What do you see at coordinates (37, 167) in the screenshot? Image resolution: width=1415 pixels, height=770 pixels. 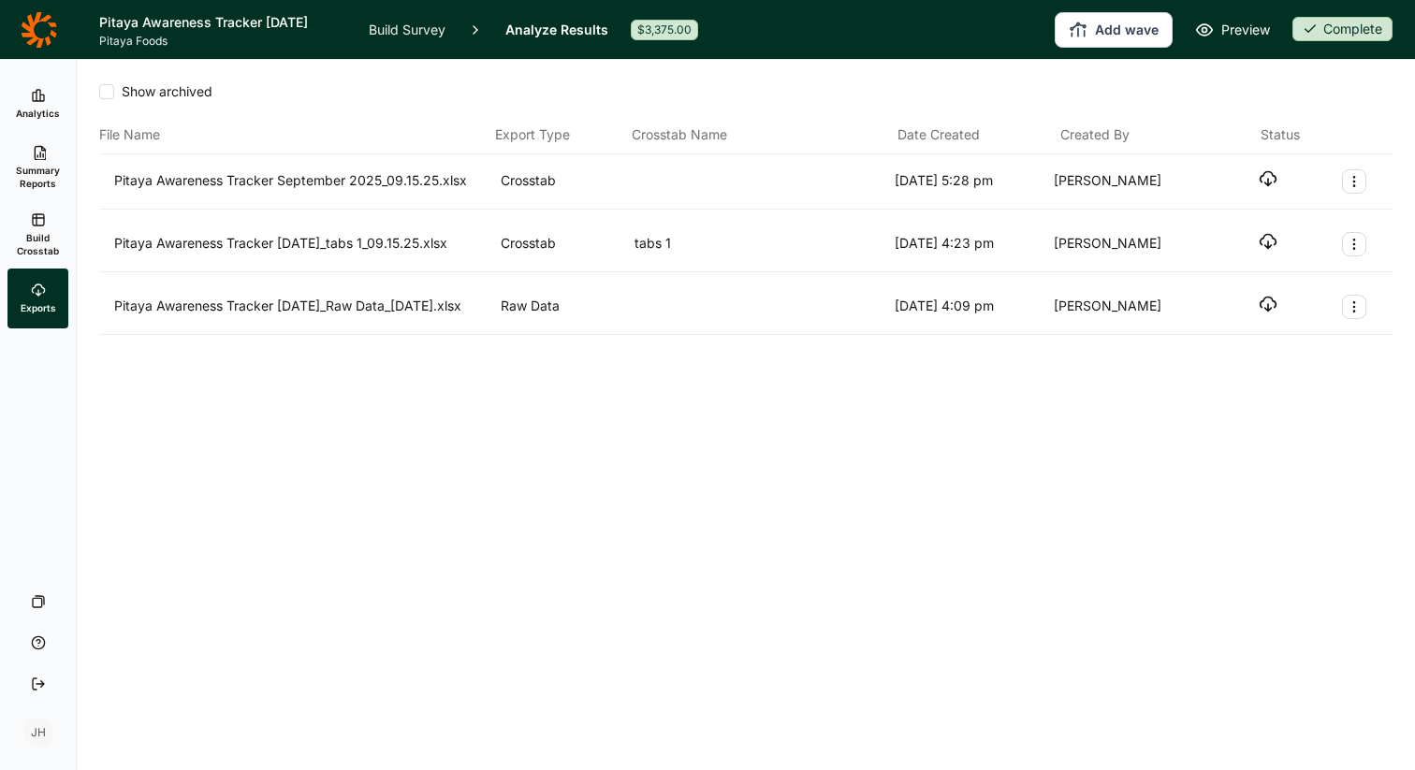 I see `a: Summary Reports` at bounding box center [37, 167].